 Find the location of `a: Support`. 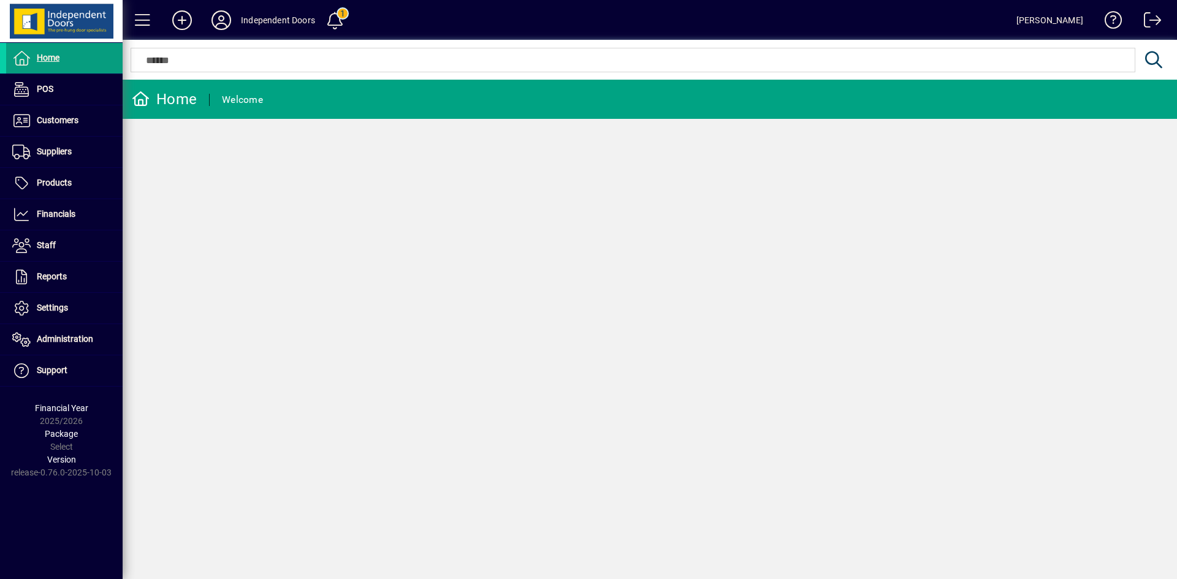

a: Support is located at coordinates (64, 371).